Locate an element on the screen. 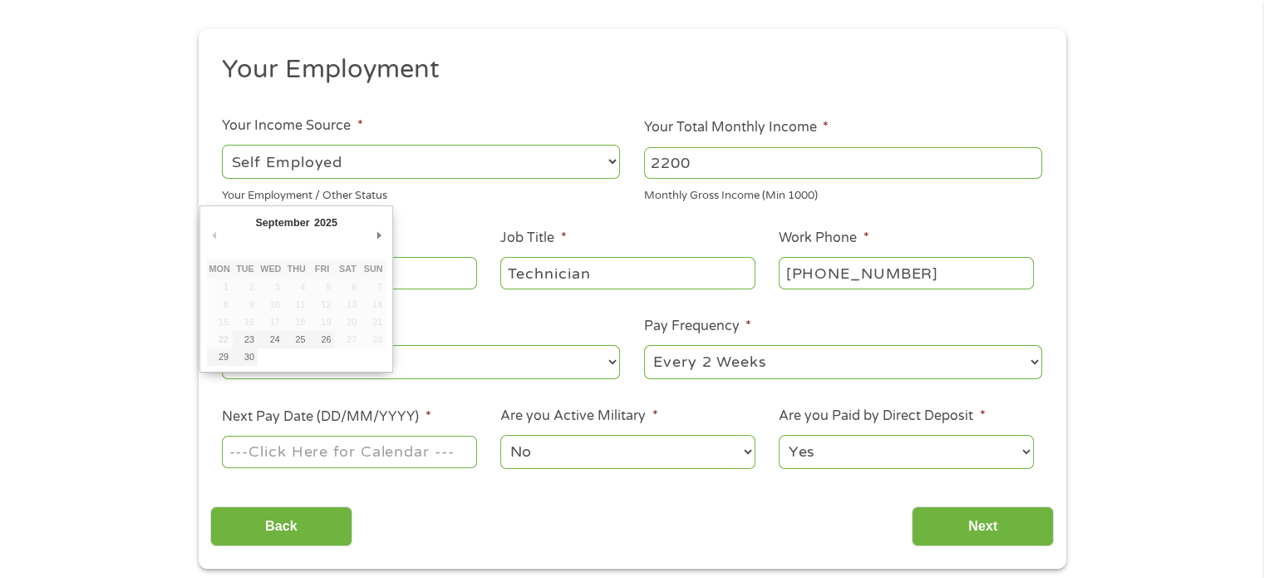 The image size is (1264, 578). abbr: Sunday is located at coordinates (373, 268).